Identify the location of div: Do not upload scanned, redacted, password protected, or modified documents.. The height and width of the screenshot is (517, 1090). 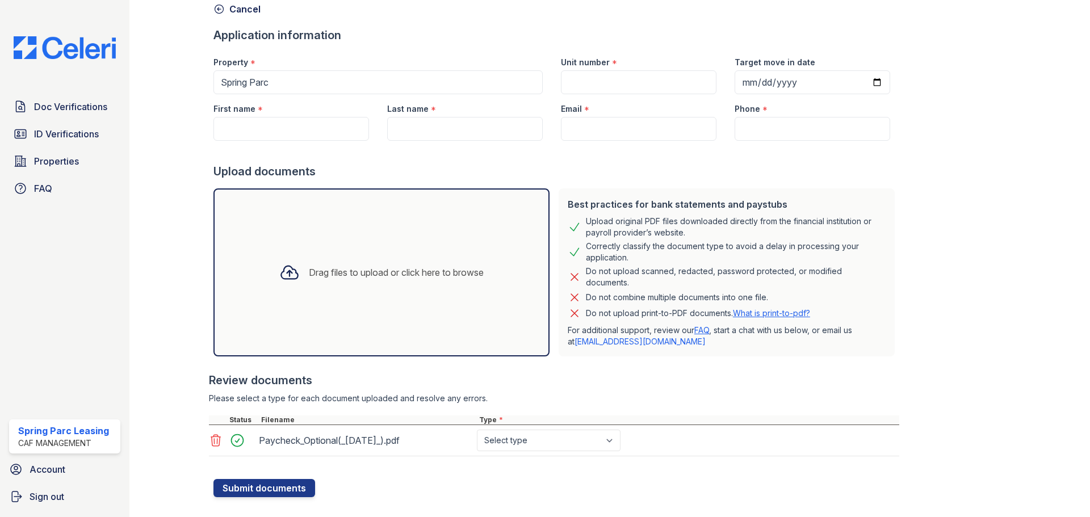
(735, 277).